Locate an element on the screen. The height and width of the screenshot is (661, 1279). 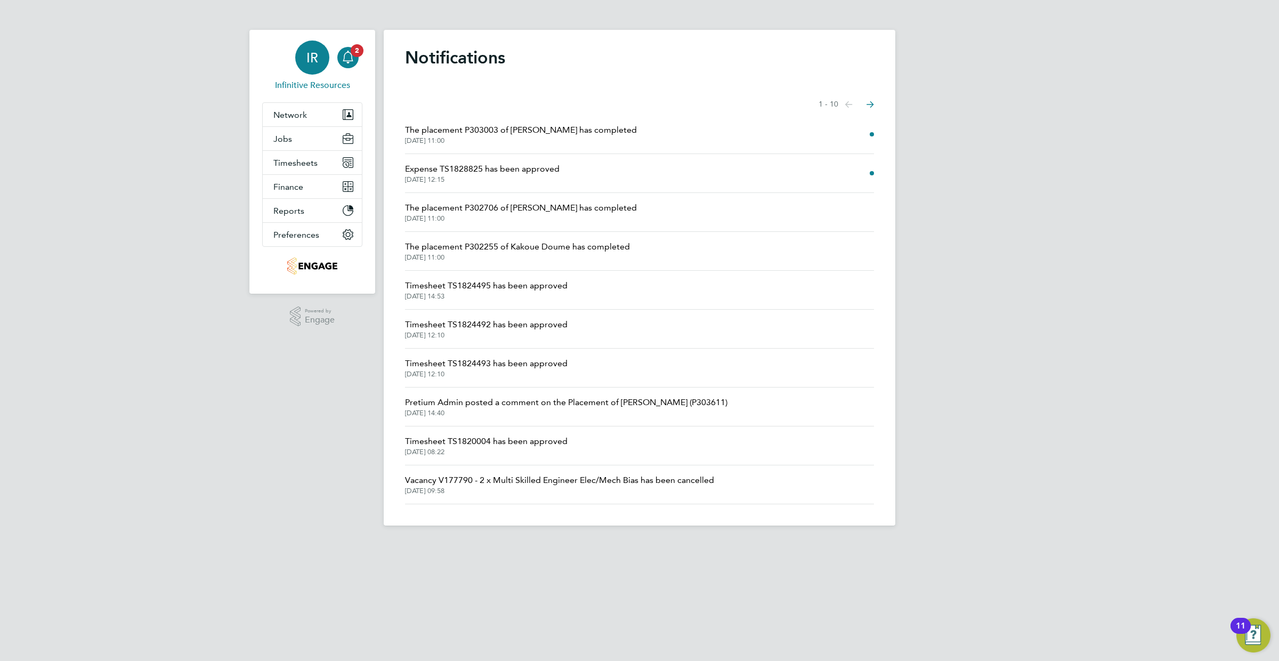
button: Network is located at coordinates (312, 115).